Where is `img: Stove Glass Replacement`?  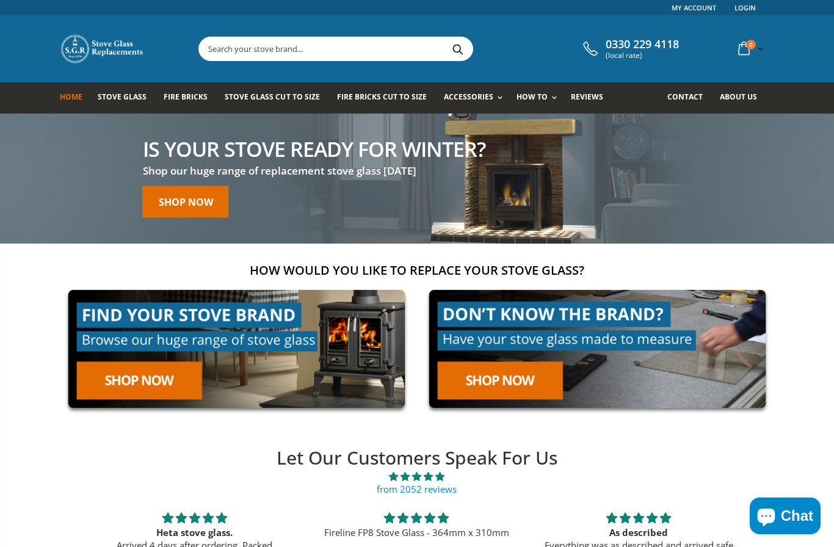 img: Stove Glass Replacement is located at coordinates (103, 49).